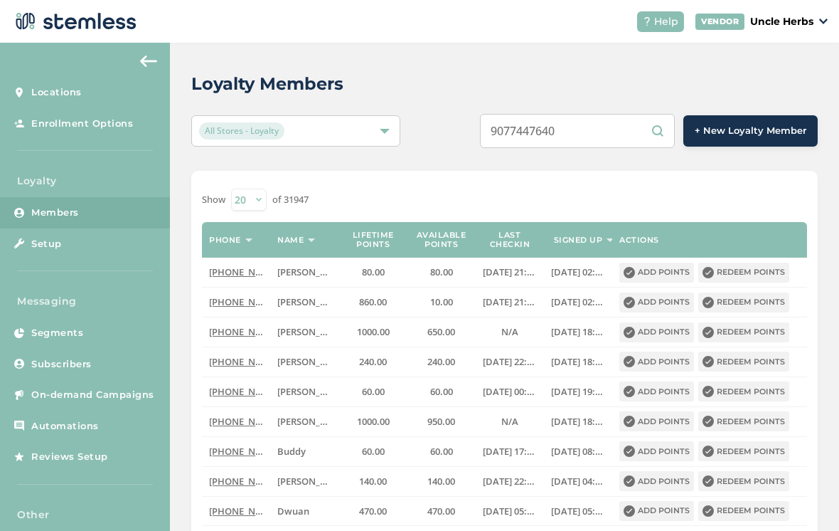  I want to click on label: Buddy, so click(304, 451).